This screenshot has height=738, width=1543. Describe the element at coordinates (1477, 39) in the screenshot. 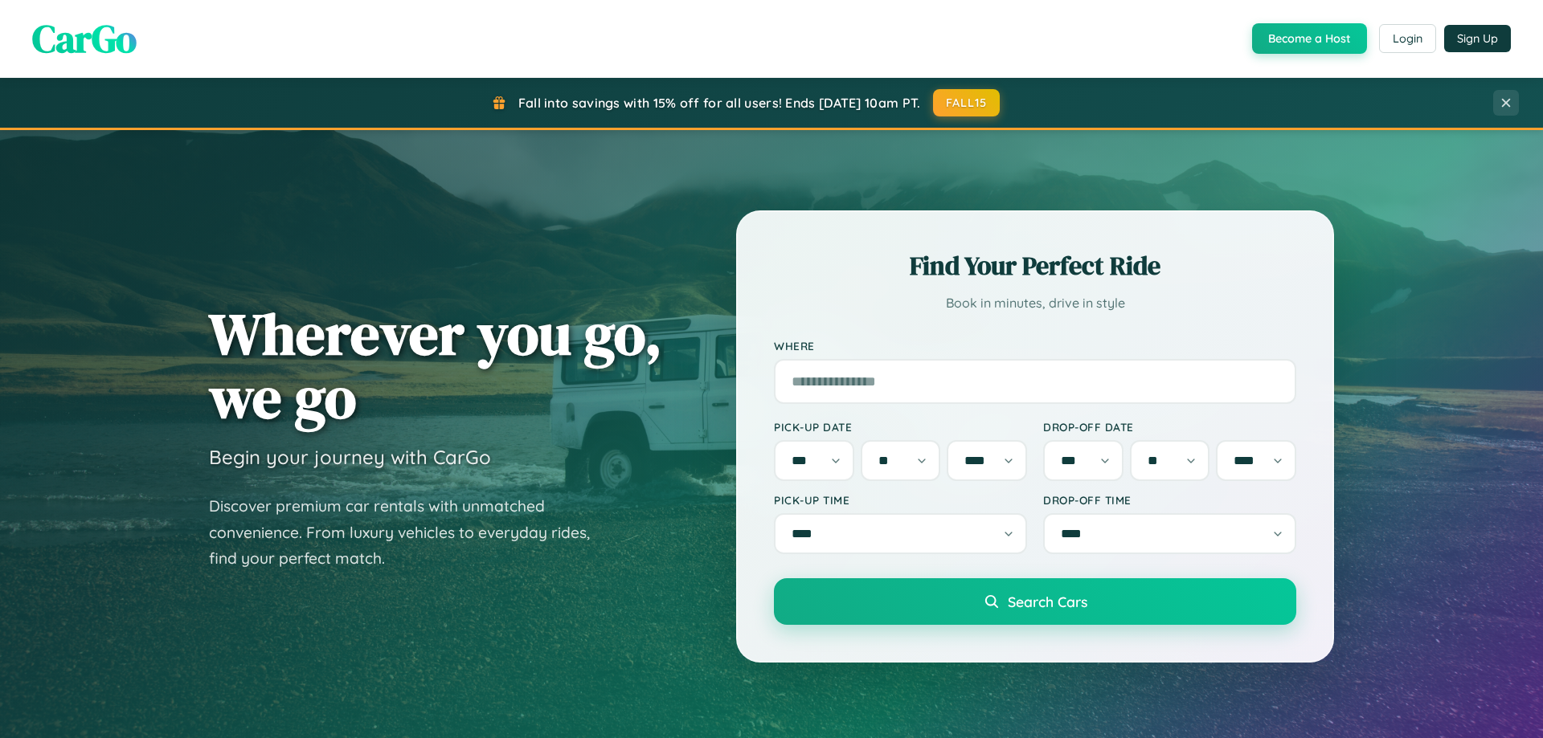

I see `button: Sign Up` at that location.